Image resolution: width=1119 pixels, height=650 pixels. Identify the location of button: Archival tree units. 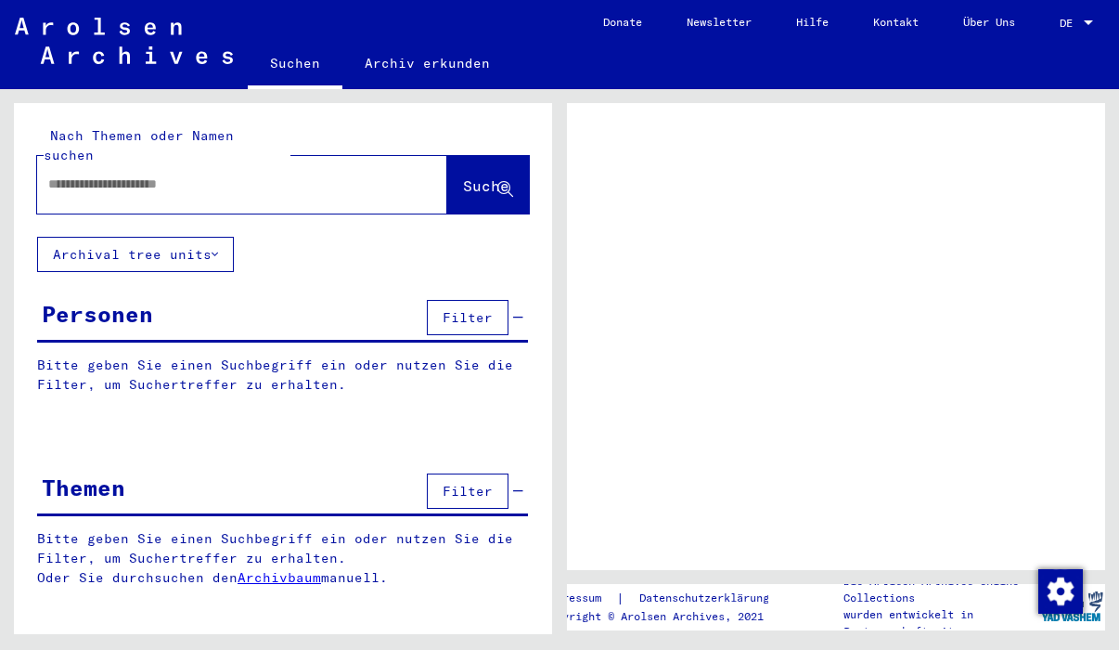
(135, 254).